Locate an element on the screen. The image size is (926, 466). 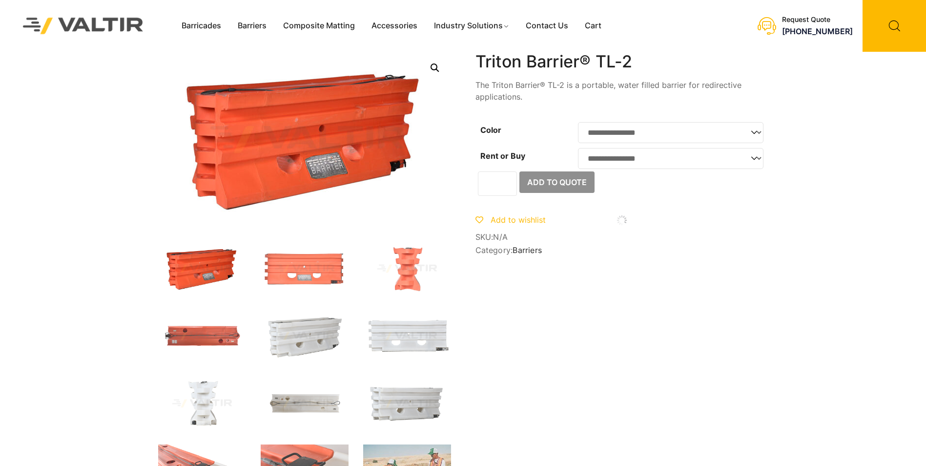
a: Composite Matting is located at coordinates (319, 26).